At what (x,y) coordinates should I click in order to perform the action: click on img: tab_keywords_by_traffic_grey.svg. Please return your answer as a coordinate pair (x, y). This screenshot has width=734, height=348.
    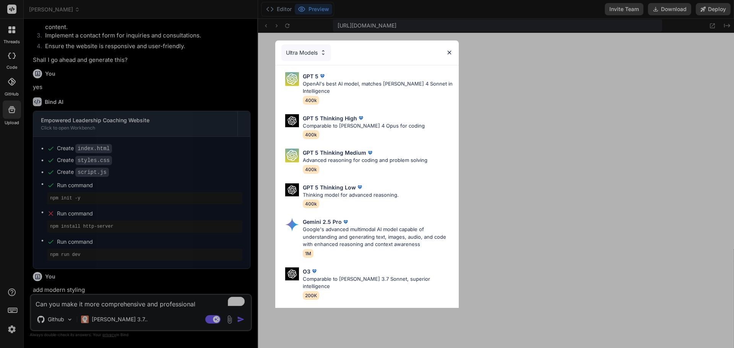
    Looking at the image, I should click on (79, 47).